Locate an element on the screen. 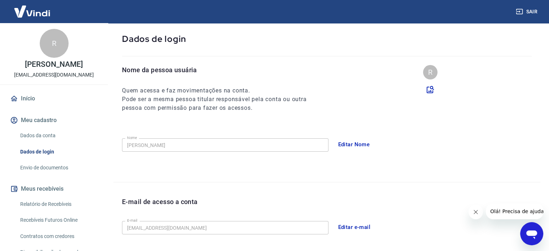 This screenshot has width=549, height=251. button: Editar e-mail is located at coordinates (355, 227).